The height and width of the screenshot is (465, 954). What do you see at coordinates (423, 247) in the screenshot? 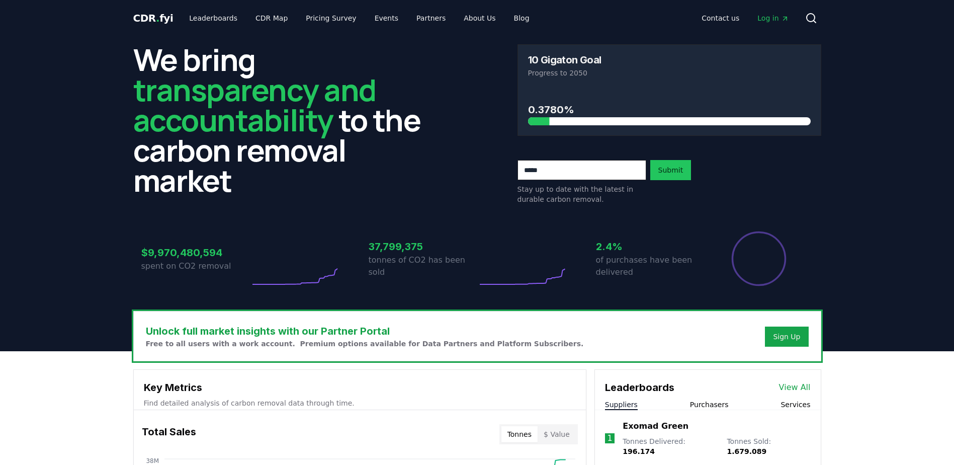
I see `h3: 37,799,375` at bounding box center [423, 247].